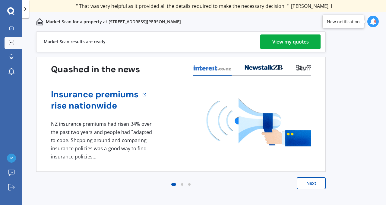 Image resolution: width=386 pixels, height=205 pixels. What do you see at coordinates (11, 158) in the screenshot?
I see `img: 30a67c579500ac4deb5f4f8e745c2c50` at bounding box center [11, 158].